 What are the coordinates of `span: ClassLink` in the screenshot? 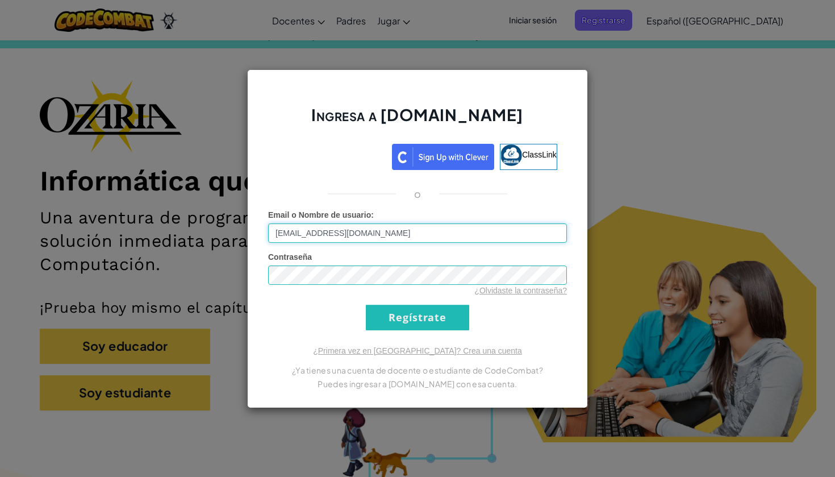 It's located at (539, 154).